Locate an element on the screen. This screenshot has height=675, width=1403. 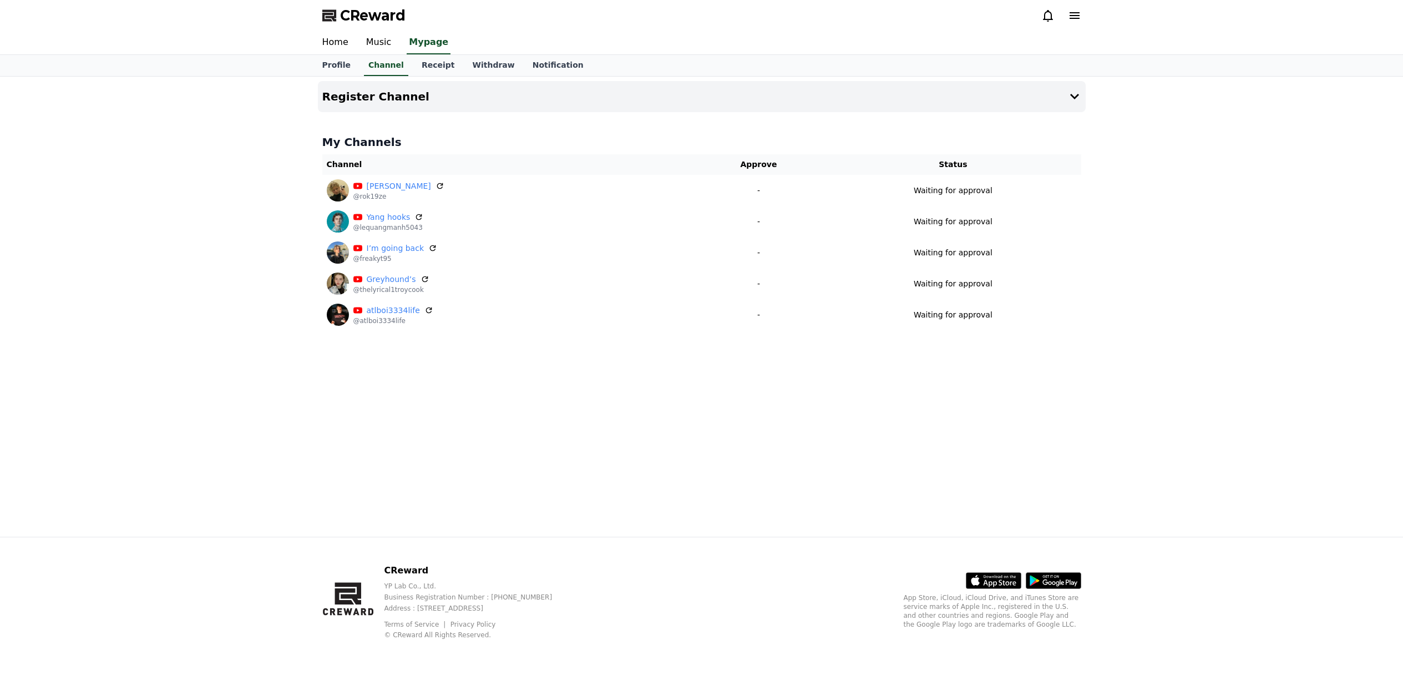
th: Approve is located at coordinates (759, 164).